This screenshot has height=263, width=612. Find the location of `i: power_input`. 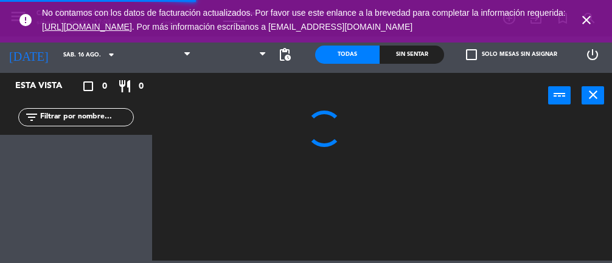

i: power_input is located at coordinates (560, 95).